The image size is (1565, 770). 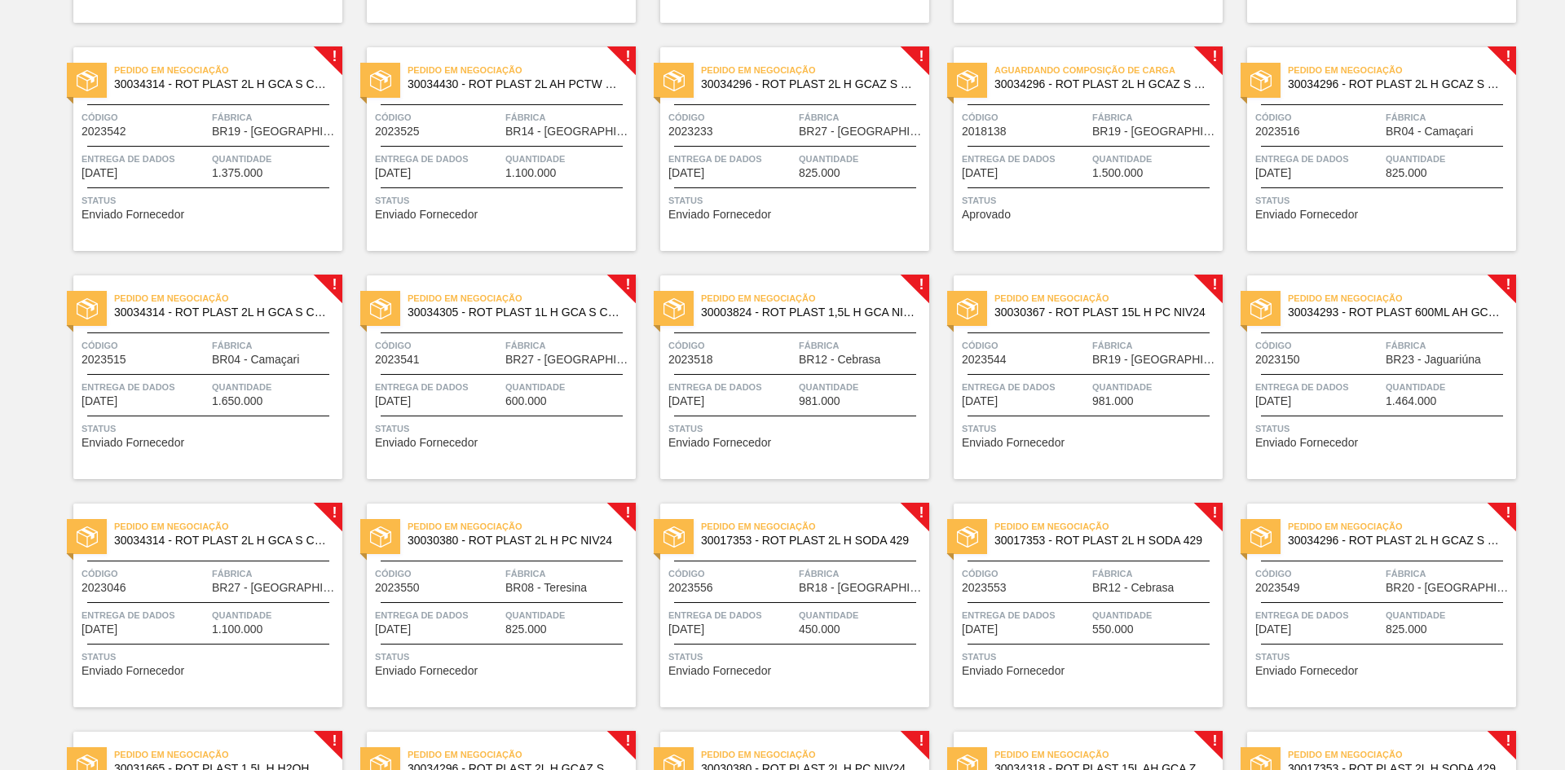 What do you see at coordinates (819, 173) in the screenshot?
I see `font: 825.000` at bounding box center [819, 173].